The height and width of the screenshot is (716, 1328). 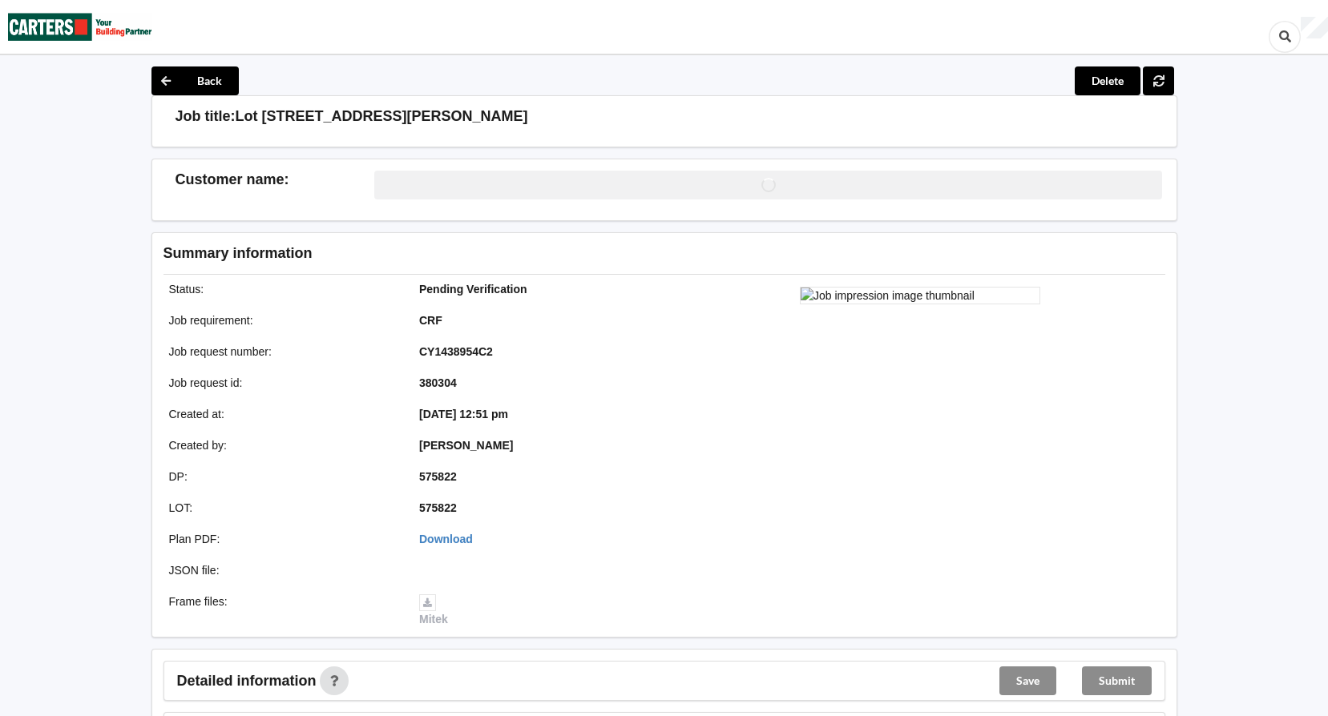 I want to click on div: Plan PDF :, so click(x=283, y=539).